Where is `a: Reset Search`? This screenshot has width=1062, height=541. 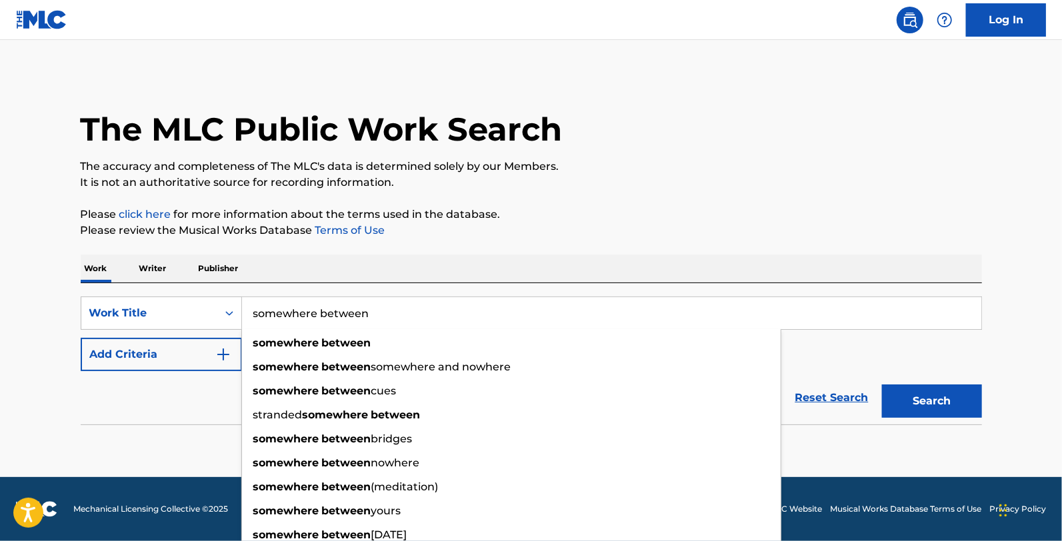 a: Reset Search is located at coordinates (832, 398).